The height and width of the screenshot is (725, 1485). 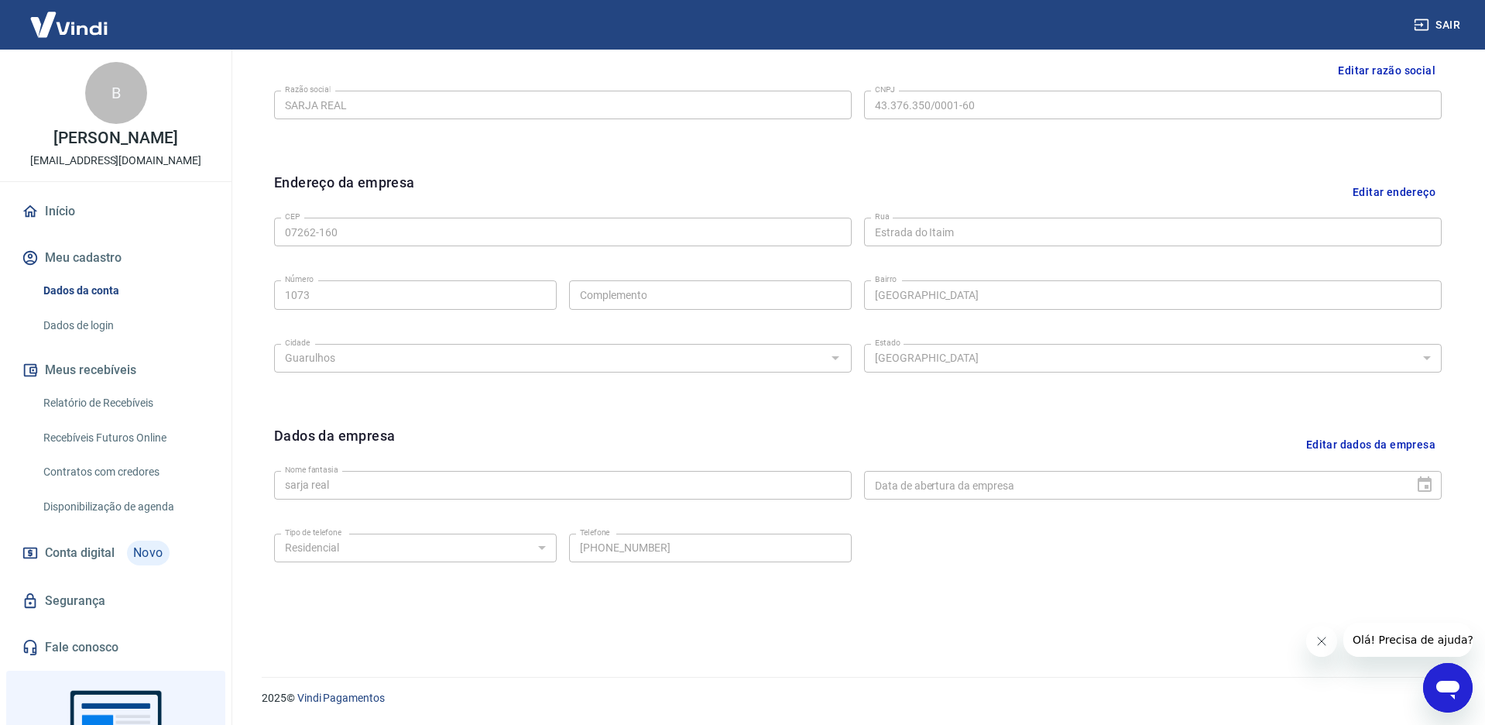 What do you see at coordinates (550, 358) in the screenshot?
I see `input: Digite aqui algumas palavras para buscar a cidade` at bounding box center [550, 358].